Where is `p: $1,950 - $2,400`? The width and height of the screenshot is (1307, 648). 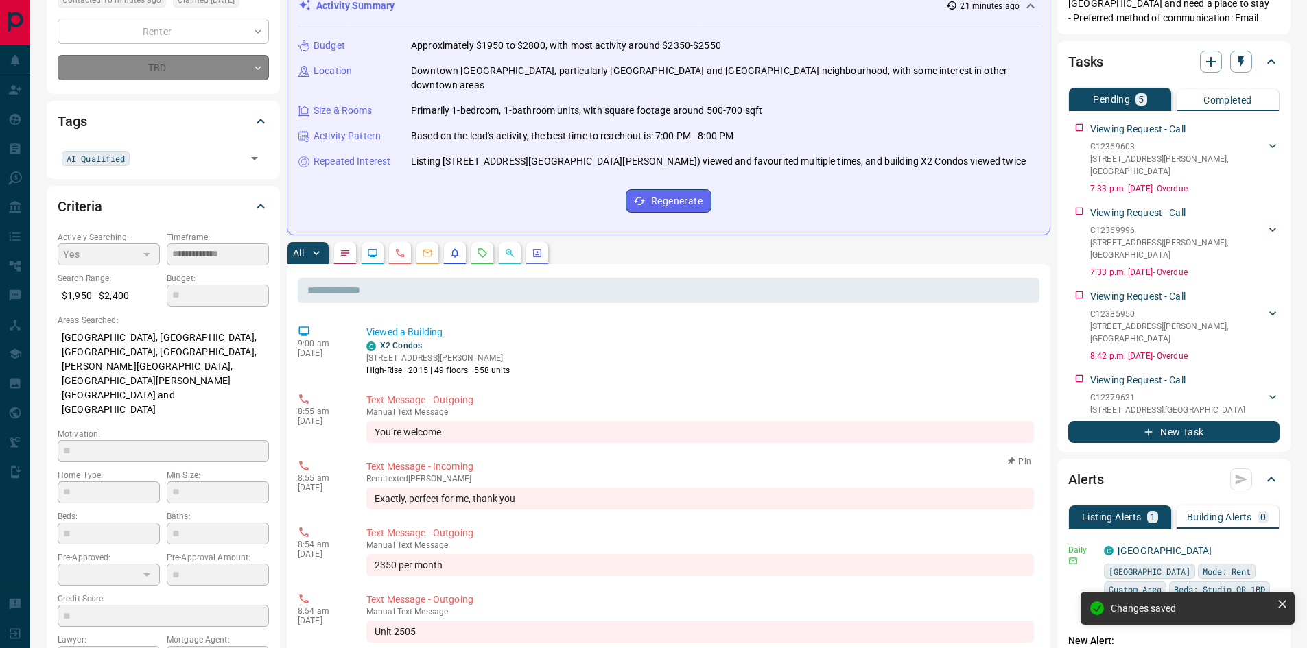 p: $1,950 - $2,400 is located at coordinates (108, 296).